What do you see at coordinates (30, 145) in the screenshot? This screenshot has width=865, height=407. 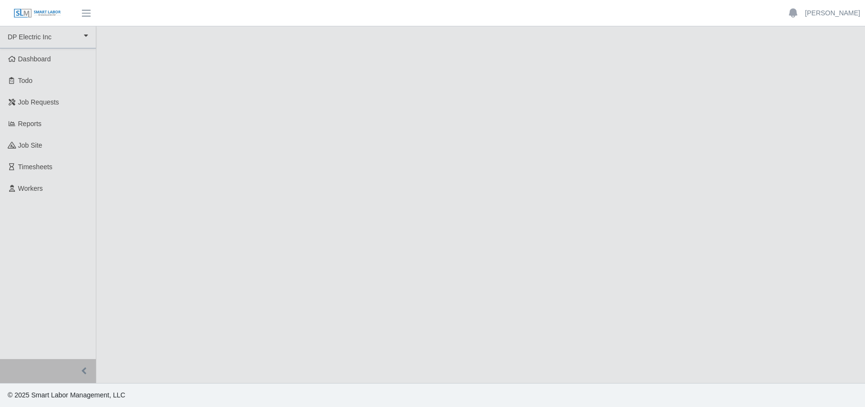 I see `span: job site` at bounding box center [30, 145].